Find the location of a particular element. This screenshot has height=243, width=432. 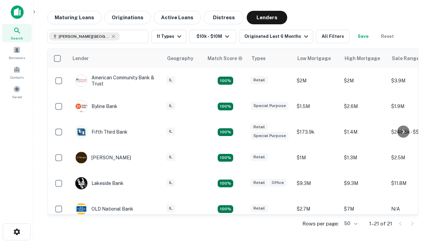

div: Office is located at coordinates (278, 182).